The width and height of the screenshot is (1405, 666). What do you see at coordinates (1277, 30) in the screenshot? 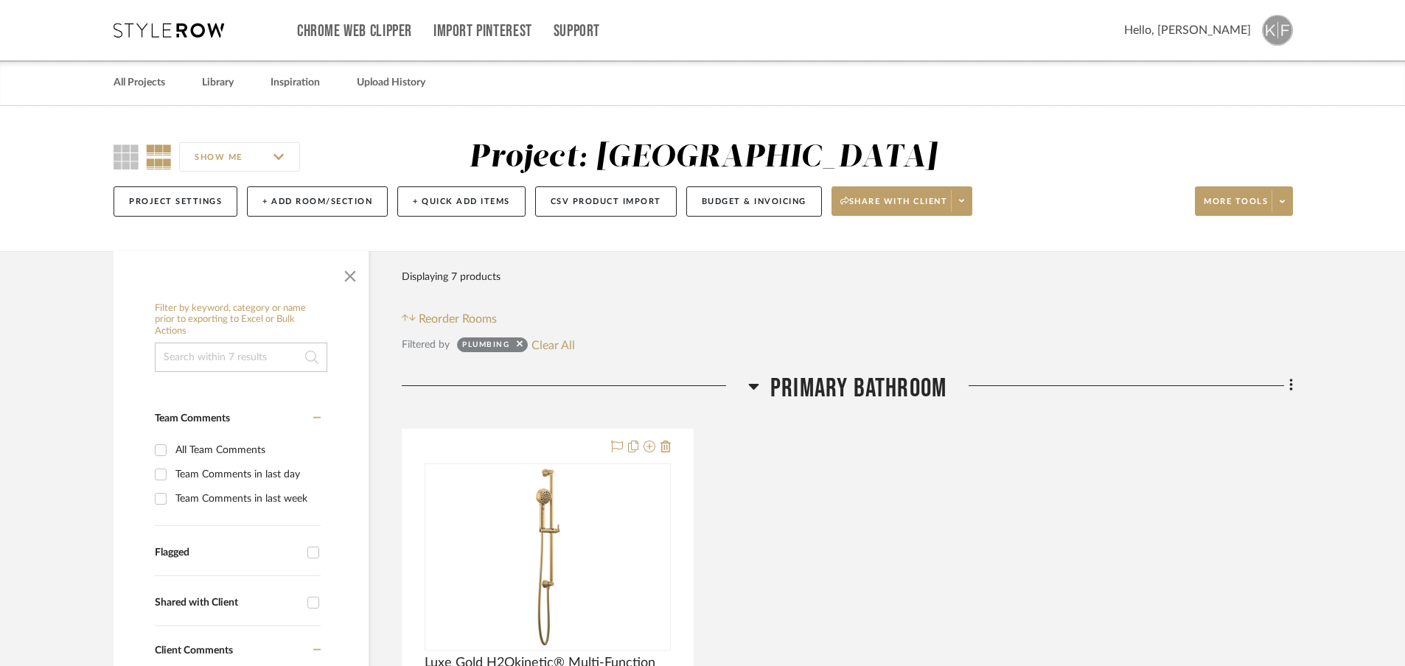
I see `img: avatar` at bounding box center [1277, 30].